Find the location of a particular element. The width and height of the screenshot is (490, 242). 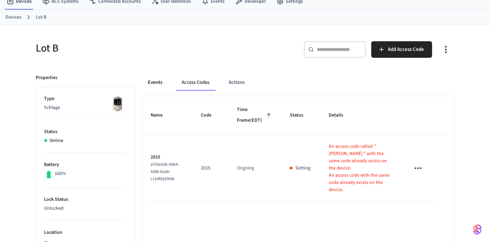

div: ant example is located at coordinates (299, 83).